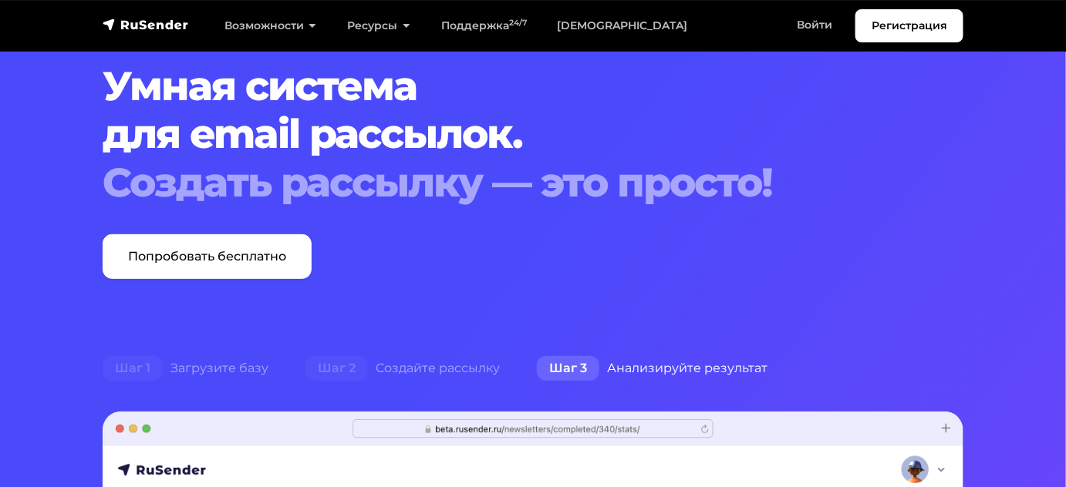 The height and width of the screenshot is (487, 1066). I want to click on a: Ресурсы, so click(378, 25).